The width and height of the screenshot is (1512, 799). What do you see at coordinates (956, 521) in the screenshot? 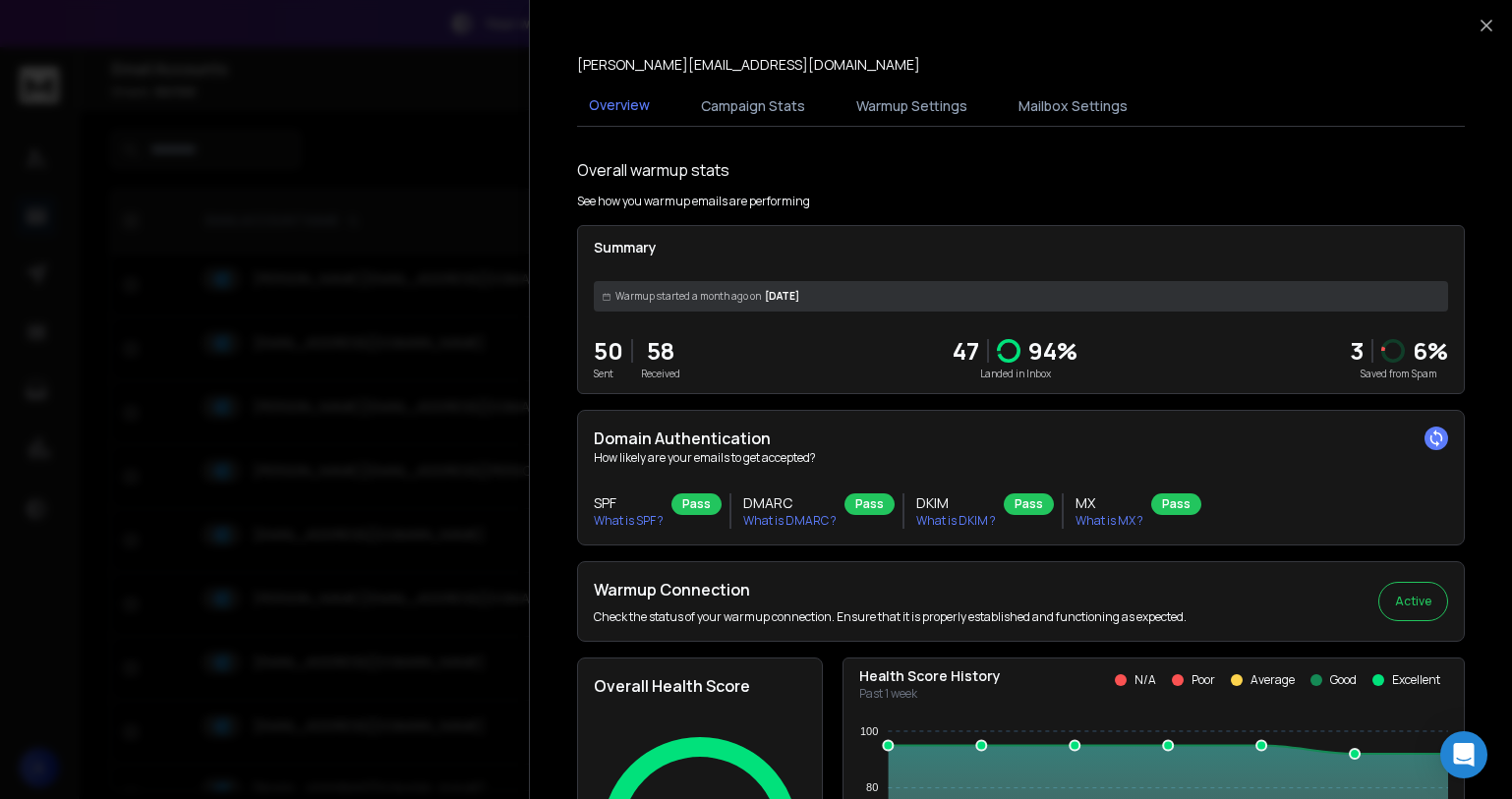
I see `p: What is DKIM ?` at bounding box center [956, 521].